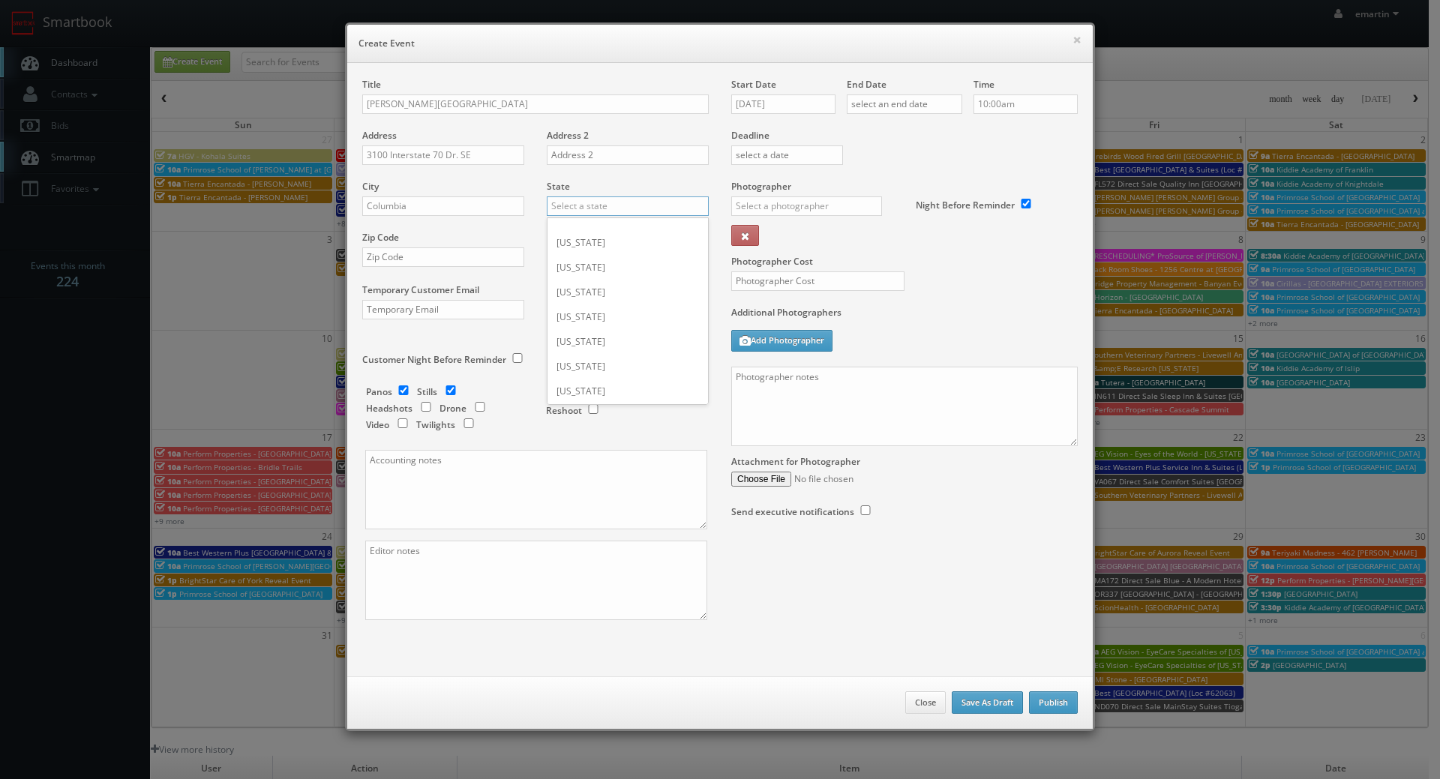  What do you see at coordinates (443, 155) in the screenshot?
I see `input: Address` at bounding box center [443, 155].